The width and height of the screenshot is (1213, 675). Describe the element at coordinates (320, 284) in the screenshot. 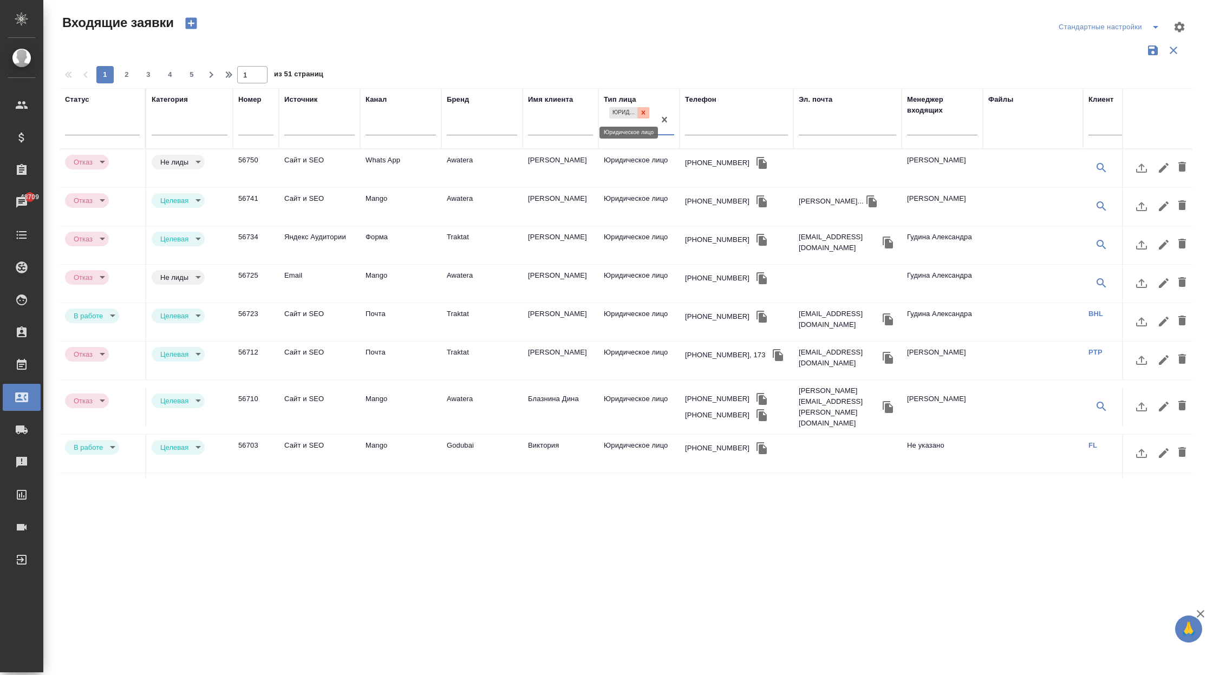

I see `td: Email` at that location.